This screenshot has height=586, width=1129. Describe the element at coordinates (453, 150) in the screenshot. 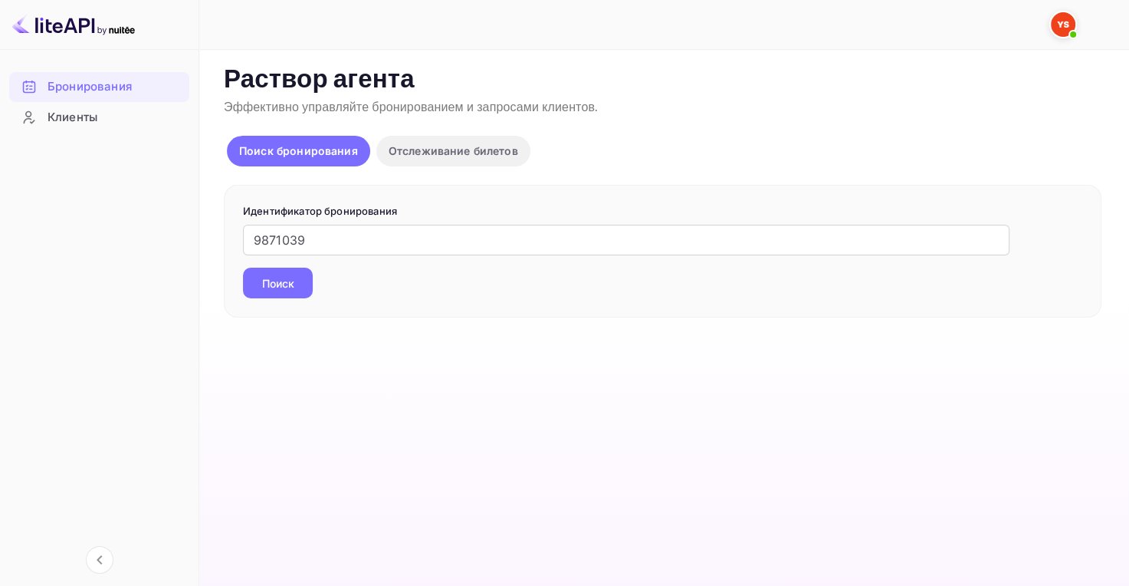

I see `ya-tr-span: Отслеживание билетов` at that location.